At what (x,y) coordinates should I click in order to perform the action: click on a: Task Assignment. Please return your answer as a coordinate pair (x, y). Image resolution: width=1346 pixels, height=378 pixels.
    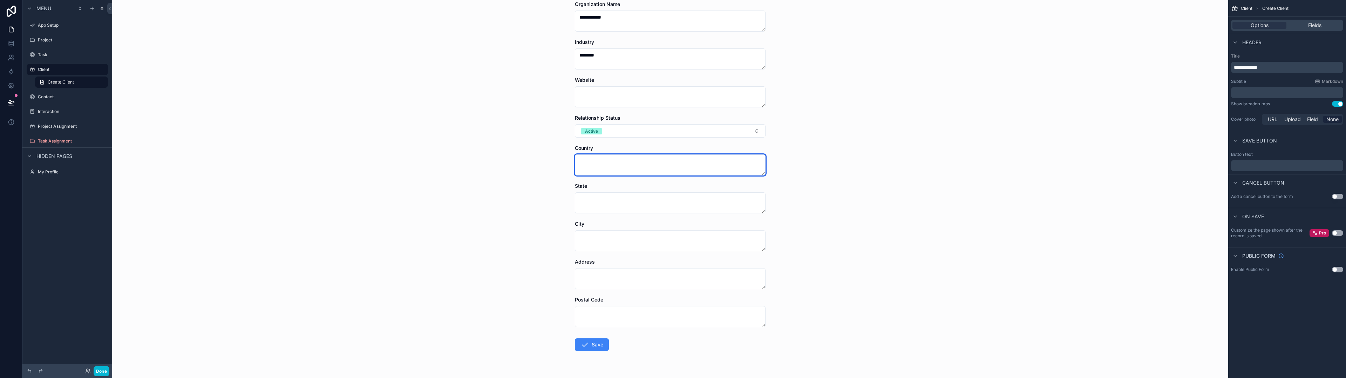
    Looking at the image, I should click on (67, 141).